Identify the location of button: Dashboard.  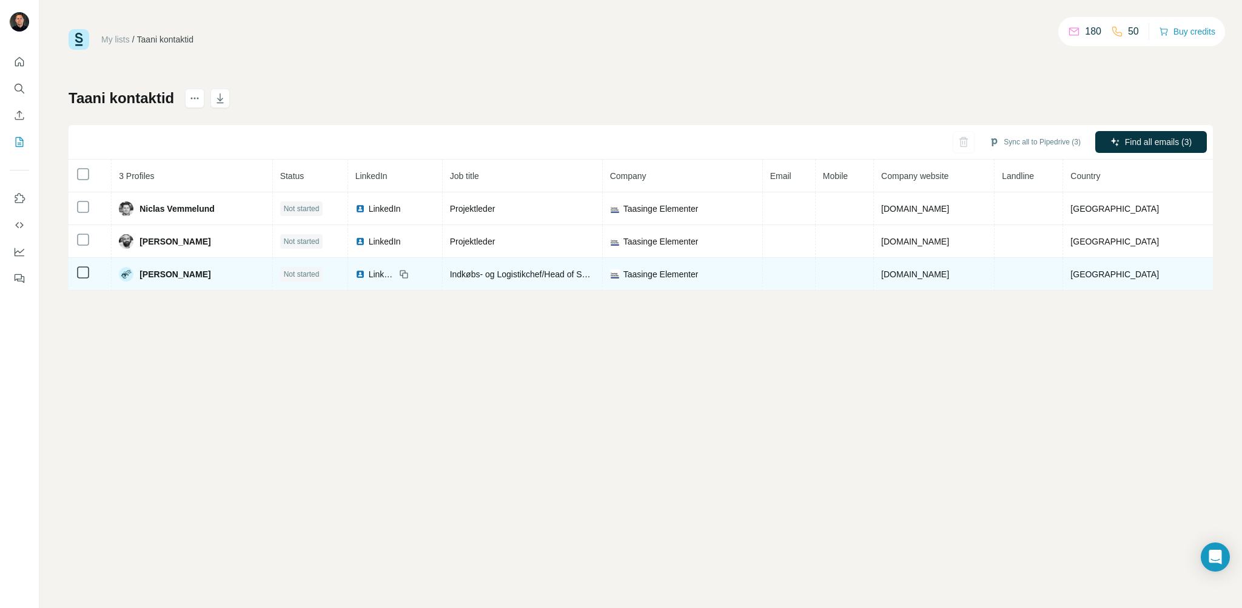
(19, 252).